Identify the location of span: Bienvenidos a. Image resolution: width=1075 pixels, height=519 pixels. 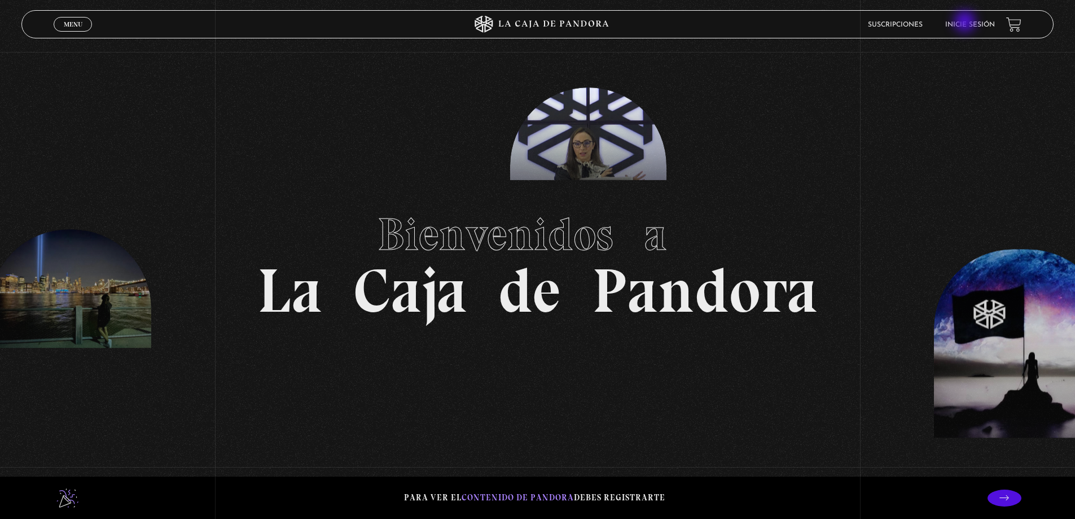
(538, 234).